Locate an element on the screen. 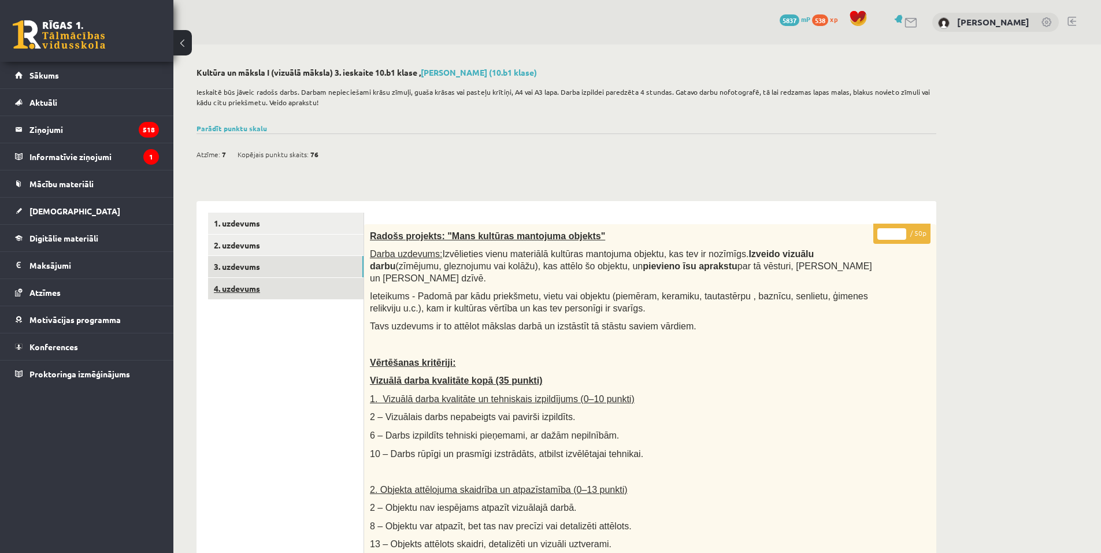  a: 538 xp is located at coordinates (827, 19).